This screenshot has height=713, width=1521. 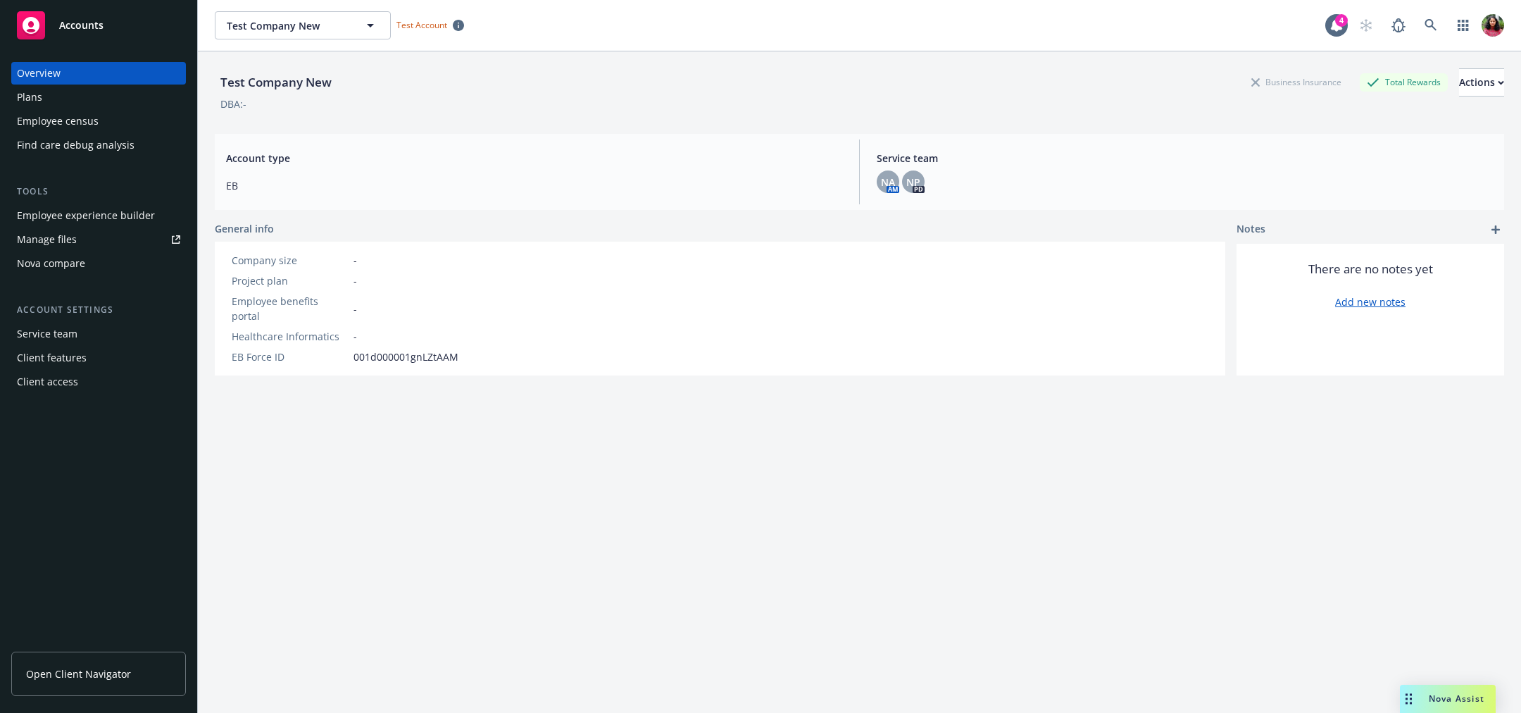 What do you see at coordinates (99, 25) in the screenshot?
I see `a: Accounts` at bounding box center [99, 25].